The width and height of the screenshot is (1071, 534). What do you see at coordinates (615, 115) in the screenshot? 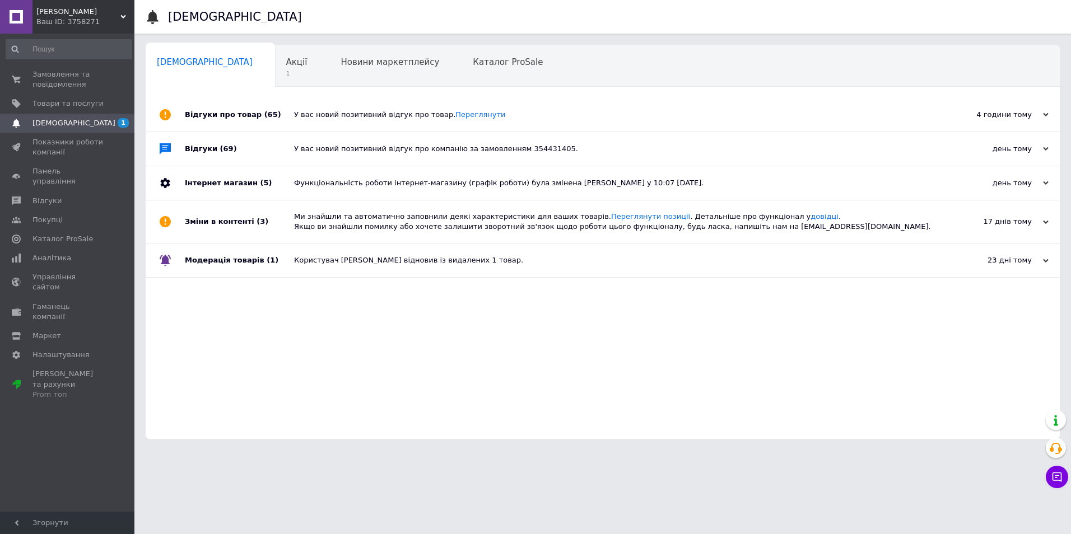
I see `div: У вас новий позитивний відгук про товар.` at bounding box center [615, 115].